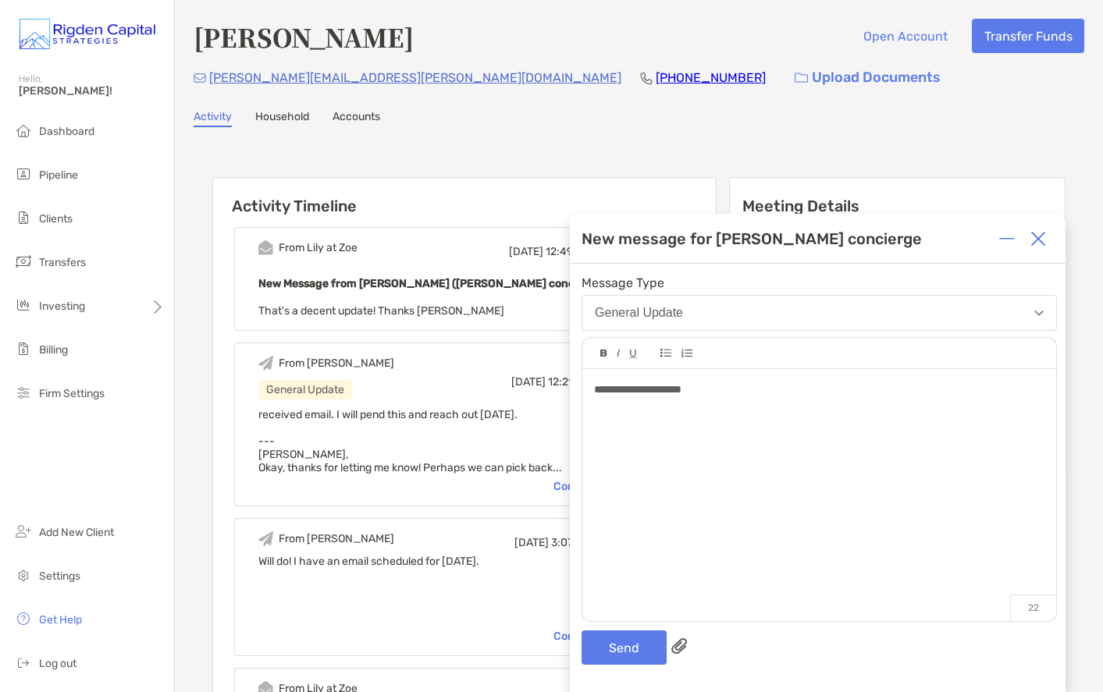  What do you see at coordinates (1038, 239) in the screenshot?
I see `img: Close` at bounding box center [1038, 239].